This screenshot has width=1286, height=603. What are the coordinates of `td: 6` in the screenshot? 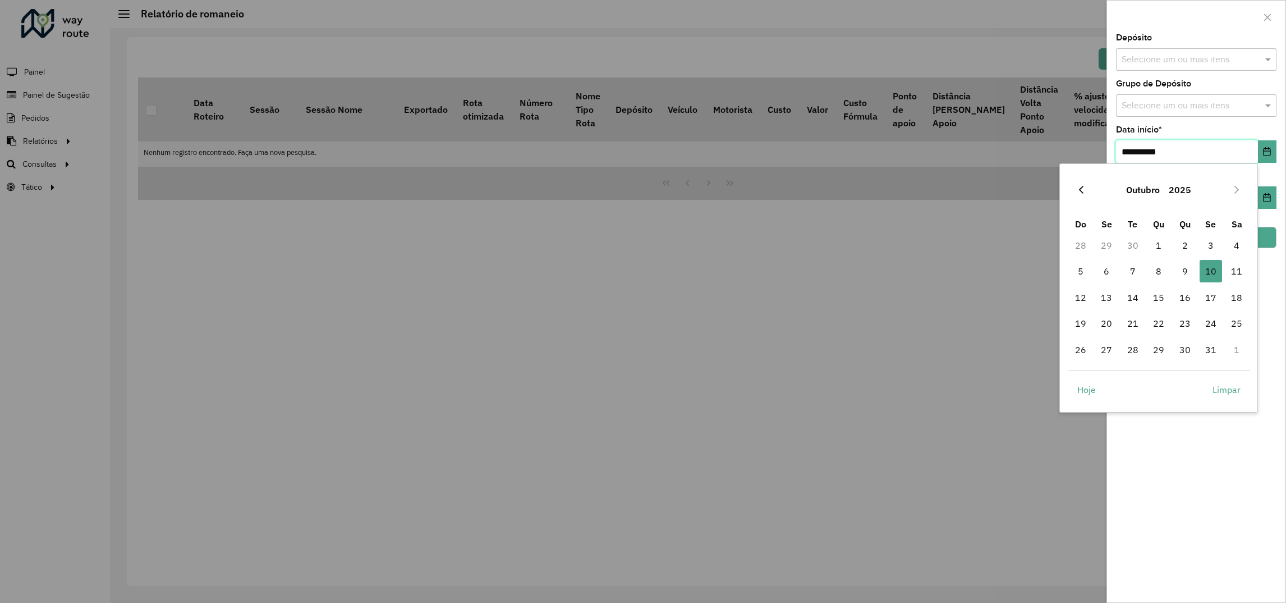 It's located at (1106, 271).